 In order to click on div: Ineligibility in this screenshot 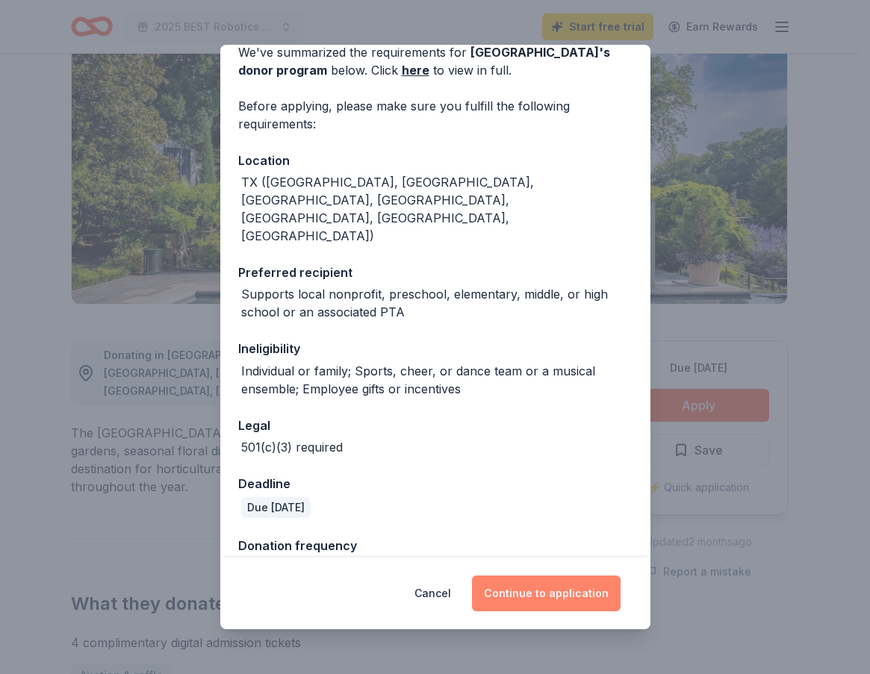, I will do `click(435, 349)`.